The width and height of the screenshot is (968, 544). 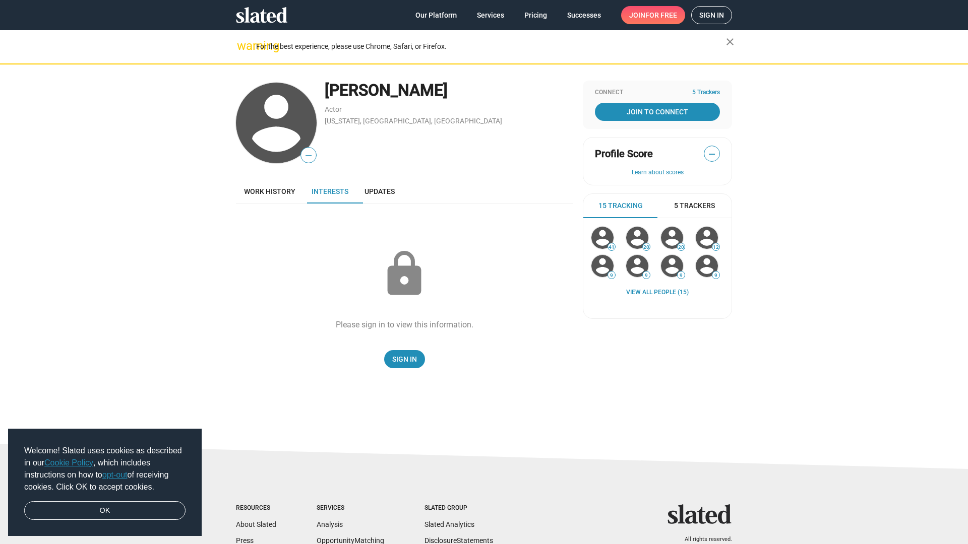 What do you see at coordinates (380, 192) in the screenshot?
I see `span: Updates` at bounding box center [380, 192].